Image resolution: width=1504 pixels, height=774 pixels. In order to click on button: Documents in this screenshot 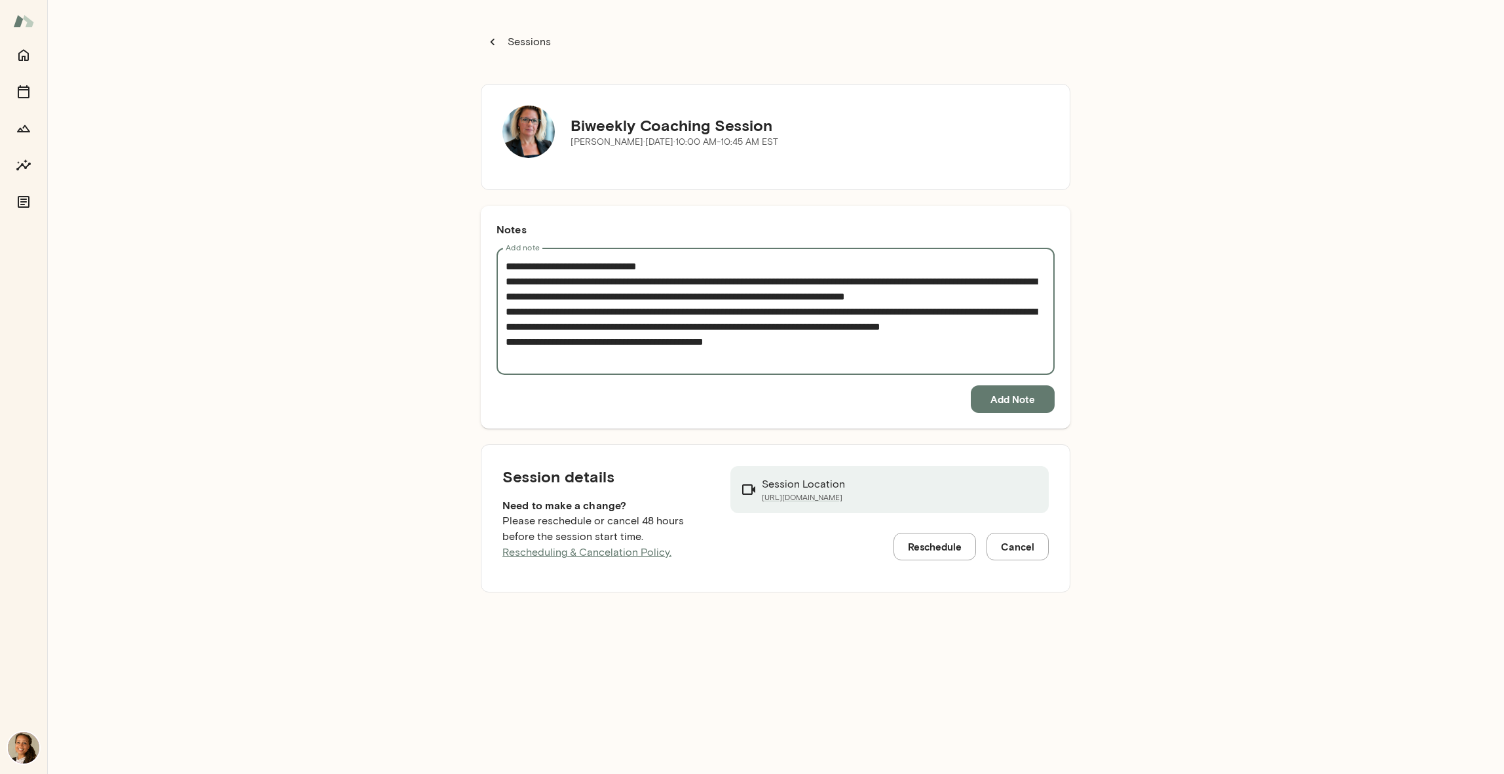, I will do `click(24, 202)`.